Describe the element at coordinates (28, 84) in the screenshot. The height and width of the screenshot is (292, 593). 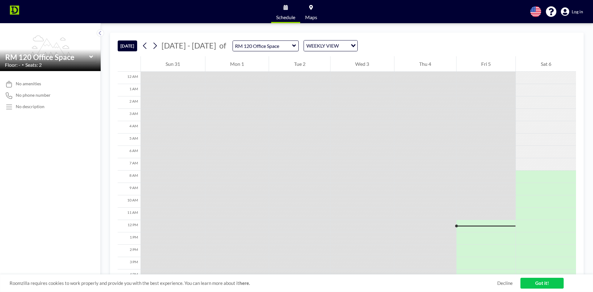
I see `span: No amenities` at that location.